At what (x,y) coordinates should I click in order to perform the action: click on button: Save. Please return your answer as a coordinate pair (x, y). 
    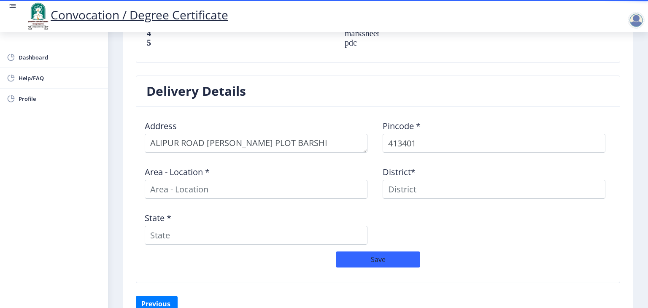
    Looking at the image, I should click on (378, 260).